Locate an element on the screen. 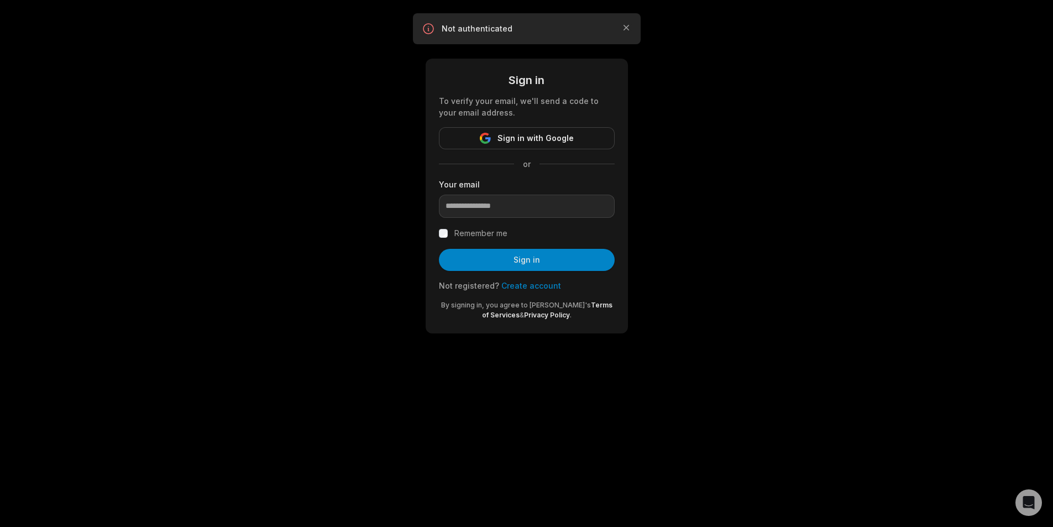 The width and height of the screenshot is (1053, 527). label: Your email is located at coordinates (527, 184).